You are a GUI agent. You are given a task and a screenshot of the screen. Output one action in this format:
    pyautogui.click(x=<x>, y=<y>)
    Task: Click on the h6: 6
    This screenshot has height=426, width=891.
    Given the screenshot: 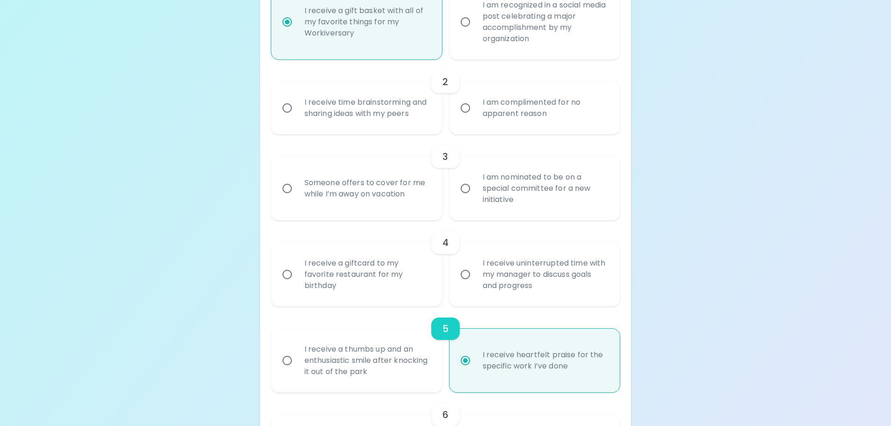 What is the action you would take?
    pyautogui.click(x=445, y=415)
    